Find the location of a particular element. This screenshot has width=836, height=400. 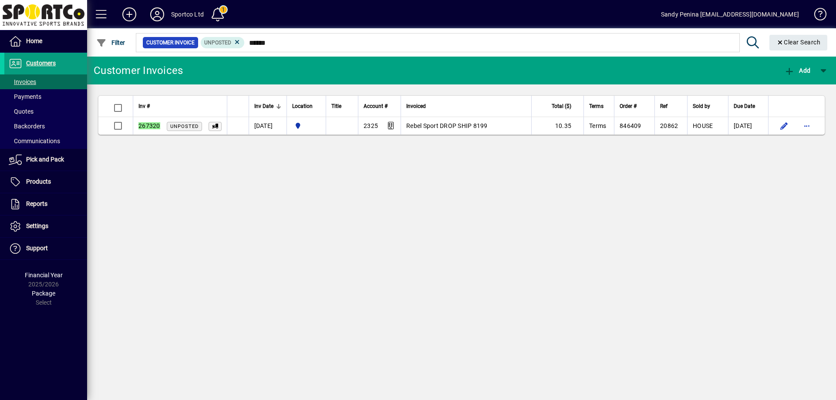

div: Customer Invoices is located at coordinates (138, 71).